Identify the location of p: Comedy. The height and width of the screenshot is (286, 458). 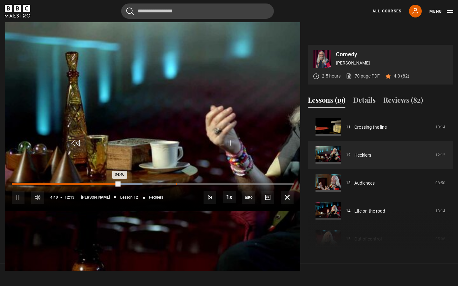
(392, 54).